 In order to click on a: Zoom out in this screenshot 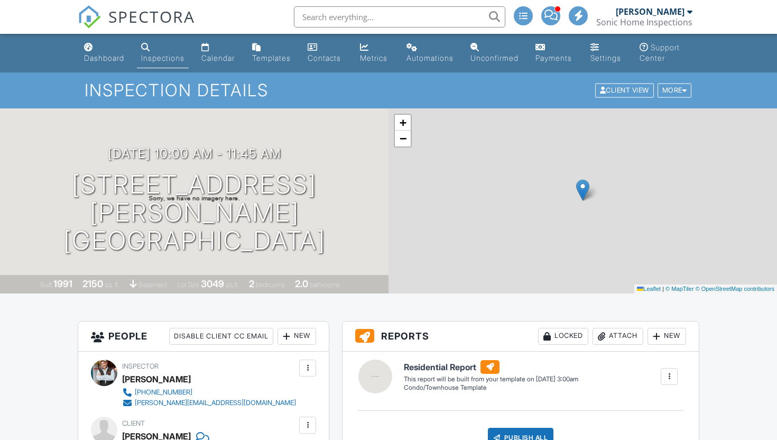, I will do `click(403, 138)`.